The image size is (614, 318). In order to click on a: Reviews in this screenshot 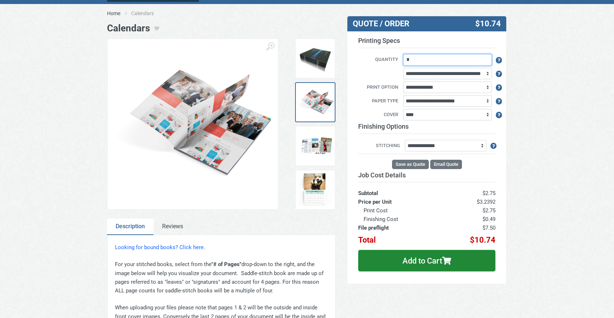, I will do `click(173, 227)`.